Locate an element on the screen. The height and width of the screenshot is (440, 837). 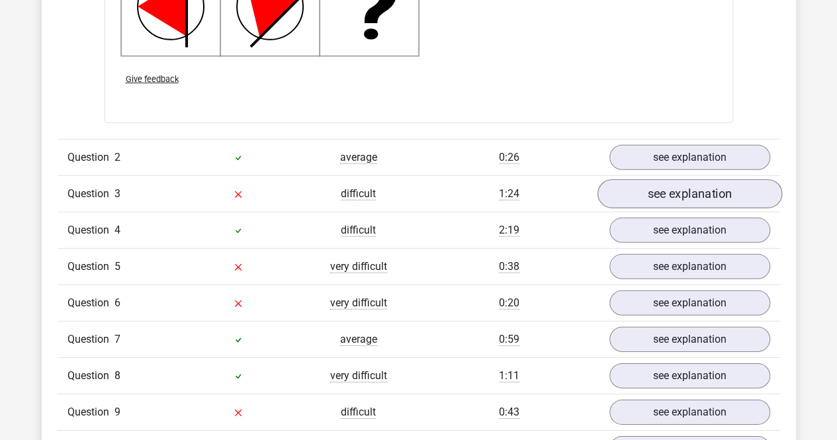
span: 4 is located at coordinates (117, 230).